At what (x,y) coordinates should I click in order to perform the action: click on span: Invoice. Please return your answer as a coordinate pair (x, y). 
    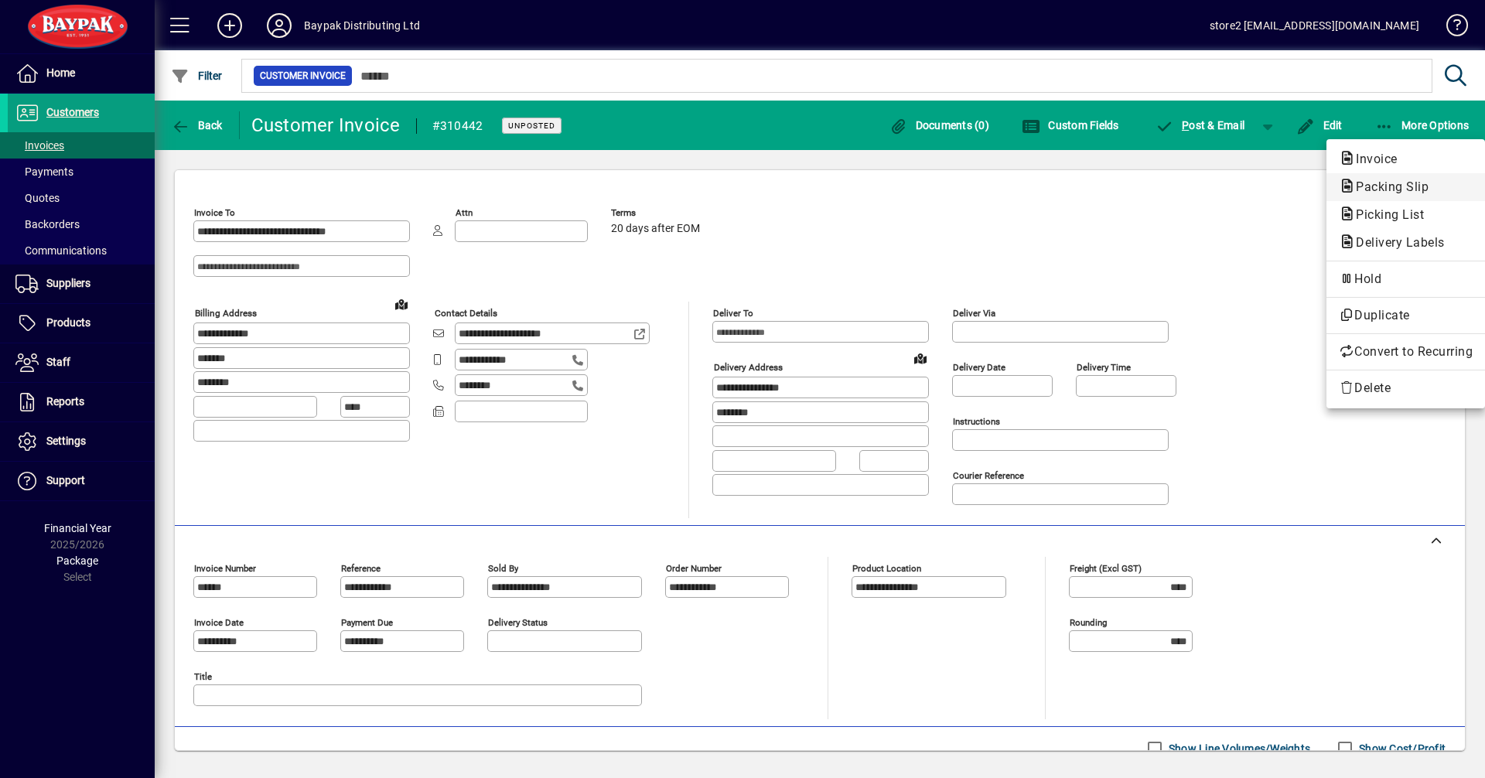
    Looking at the image, I should click on (1372, 159).